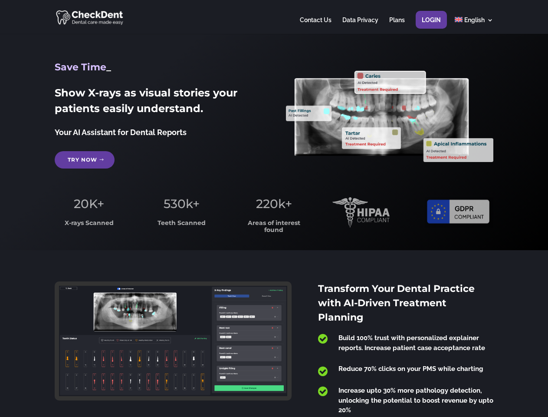  I want to click on a: Try Now, so click(85, 160).